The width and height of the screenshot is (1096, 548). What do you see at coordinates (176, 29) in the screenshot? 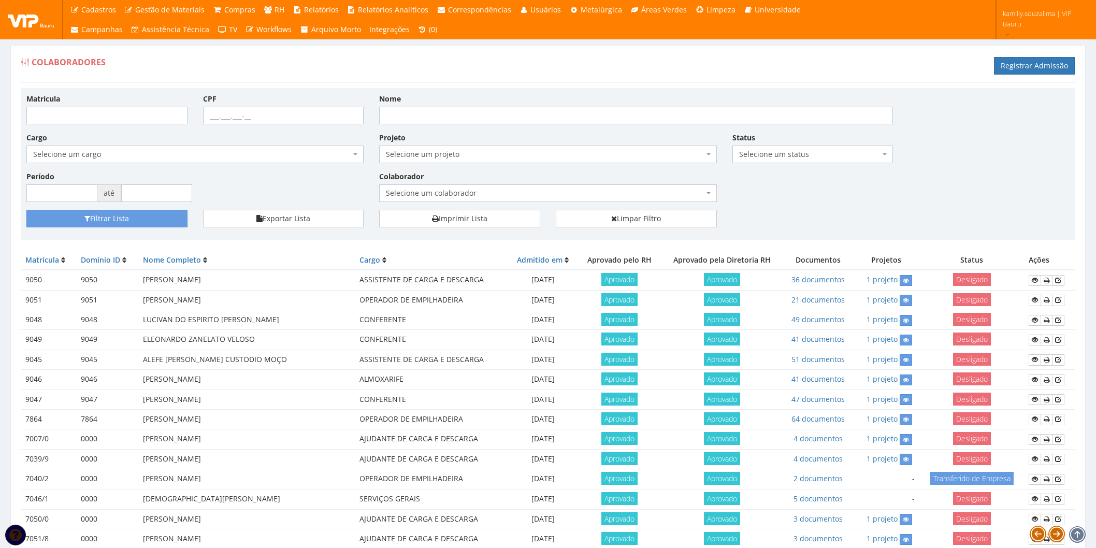
I see `span: Assistência Técnica` at bounding box center [176, 29].